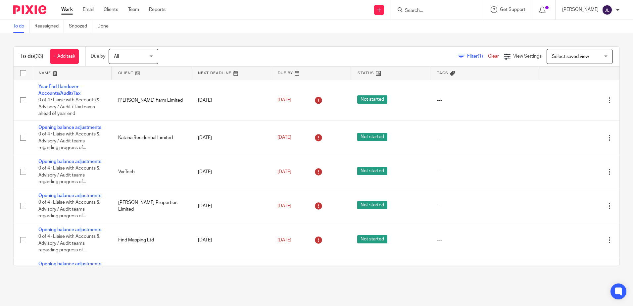 This screenshot has width=633, height=306. Describe the element at coordinates (151, 172) in the screenshot. I see `td: VarTech` at that location.